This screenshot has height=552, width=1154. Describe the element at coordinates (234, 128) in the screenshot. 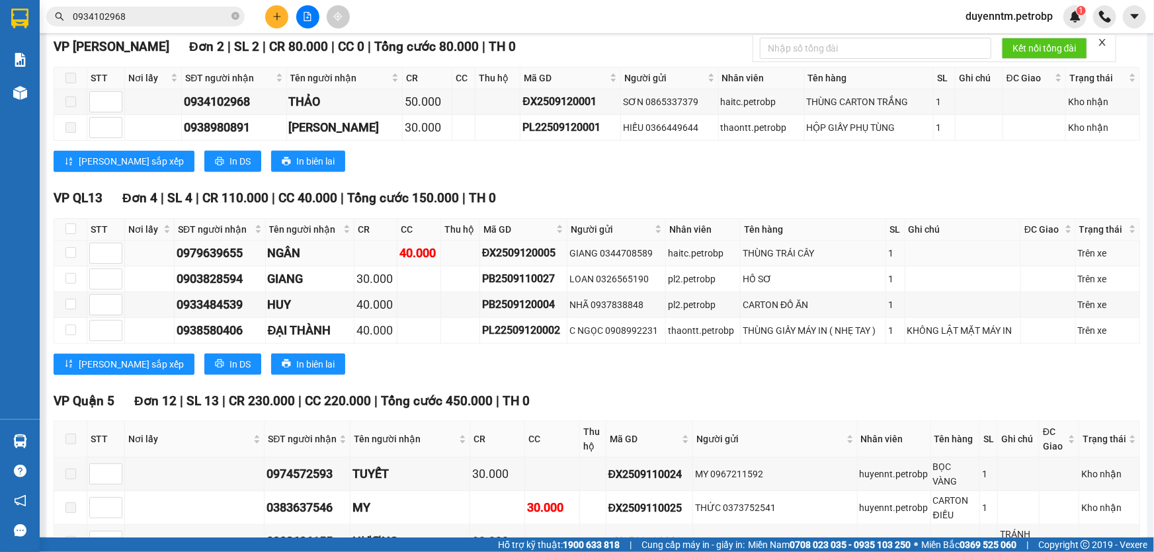

I see `div: 0938980891` at that location.